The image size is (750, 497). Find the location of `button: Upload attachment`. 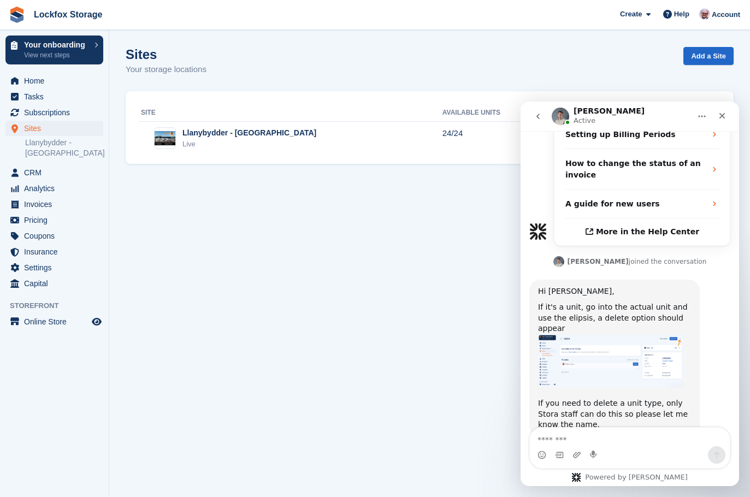

button: Upload attachment is located at coordinates (56, 354).